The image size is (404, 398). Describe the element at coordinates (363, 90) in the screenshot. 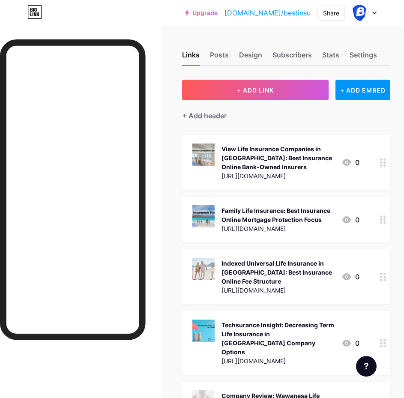

I see `div: + ADD EMBED` at that location.